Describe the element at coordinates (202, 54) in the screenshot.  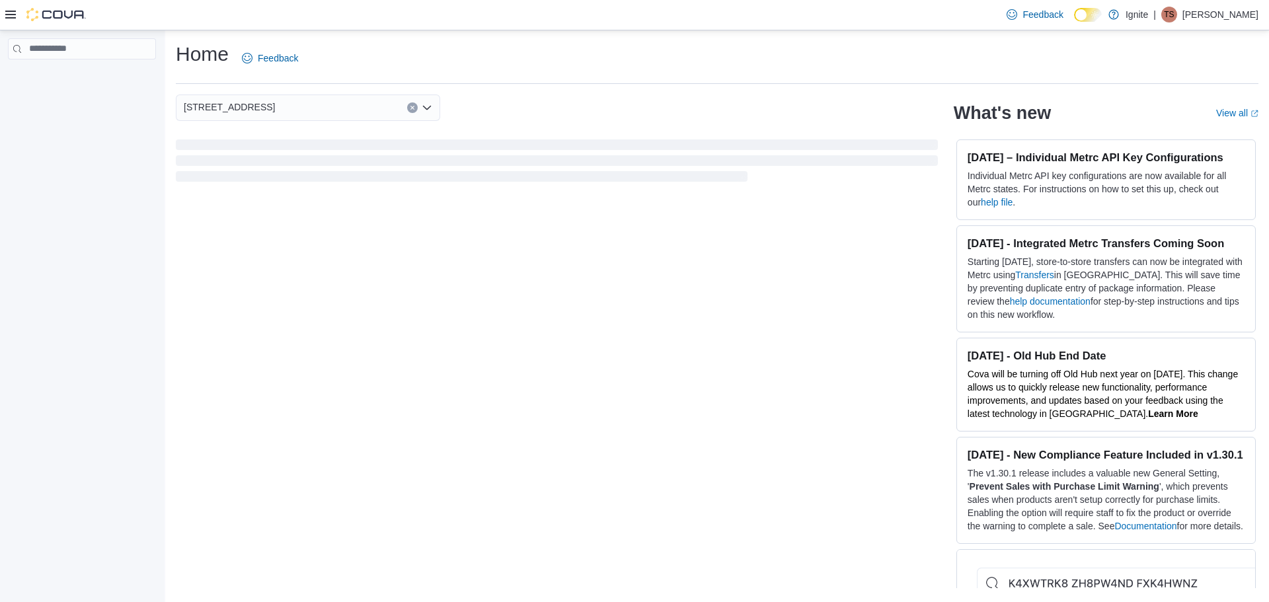
I see `h1: Home` at that location.